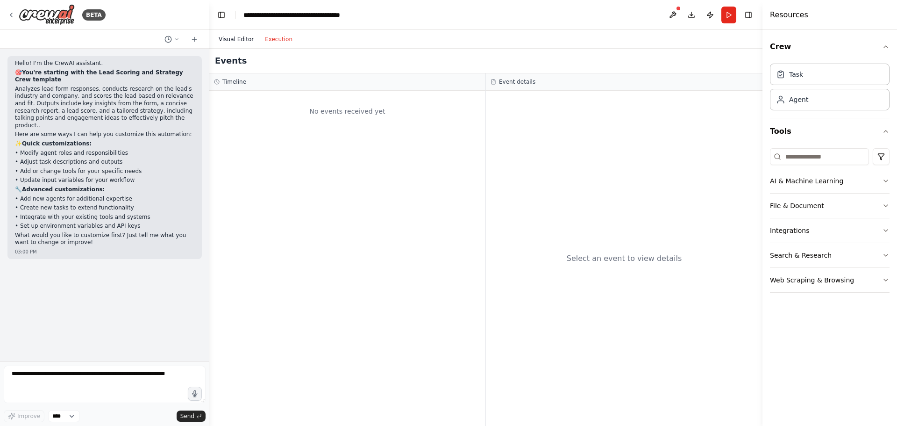  What do you see at coordinates (296, 15) in the screenshot?
I see `nav: breadcrumb` at bounding box center [296, 15].